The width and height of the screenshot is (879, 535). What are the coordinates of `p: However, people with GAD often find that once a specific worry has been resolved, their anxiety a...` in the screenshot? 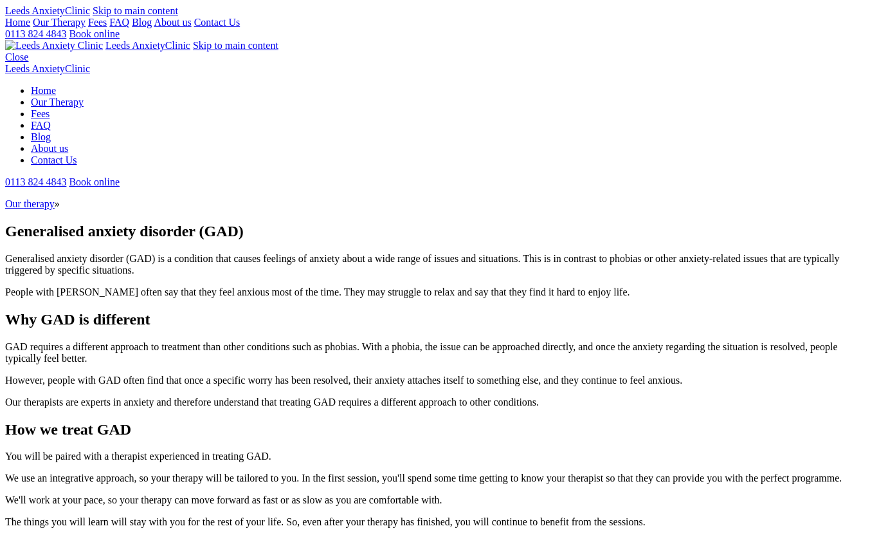 It's located at (439, 380).